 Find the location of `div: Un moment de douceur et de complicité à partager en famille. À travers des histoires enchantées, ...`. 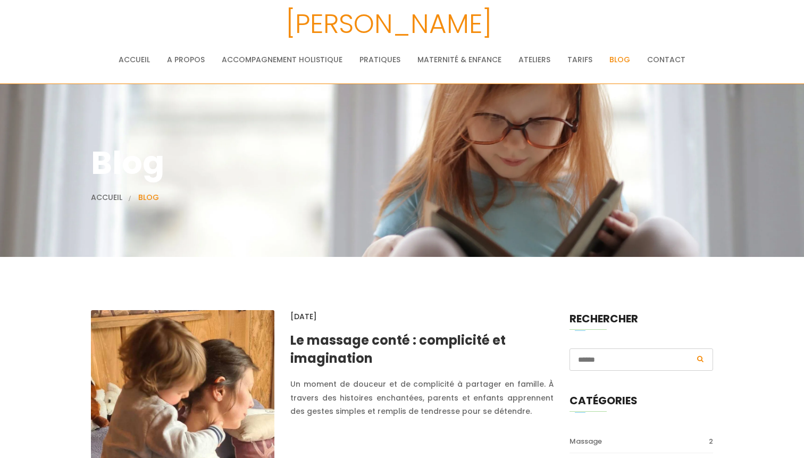

div: Un moment de douceur et de complicité à partager en famille. À travers des histoires enchantées, ... is located at coordinates (421, 398).